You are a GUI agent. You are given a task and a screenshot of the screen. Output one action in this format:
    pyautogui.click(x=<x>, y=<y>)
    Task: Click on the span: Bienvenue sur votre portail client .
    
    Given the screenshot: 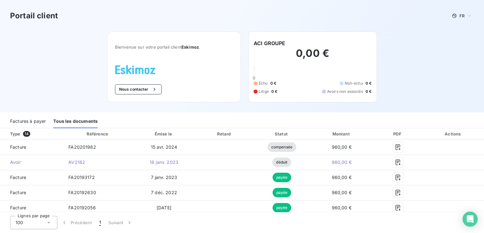 What is the action you would take?
    pyautogui.click(x=174, y=47)
    